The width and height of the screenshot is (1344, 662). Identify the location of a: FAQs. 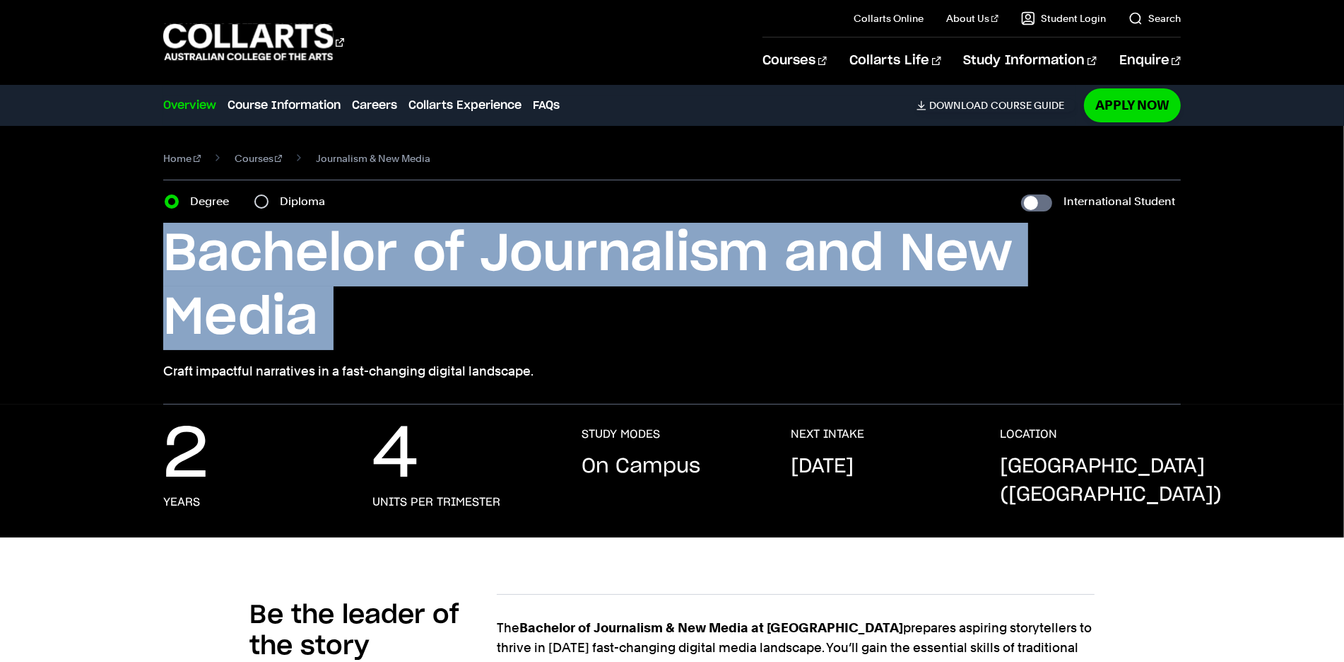
(546, 105).